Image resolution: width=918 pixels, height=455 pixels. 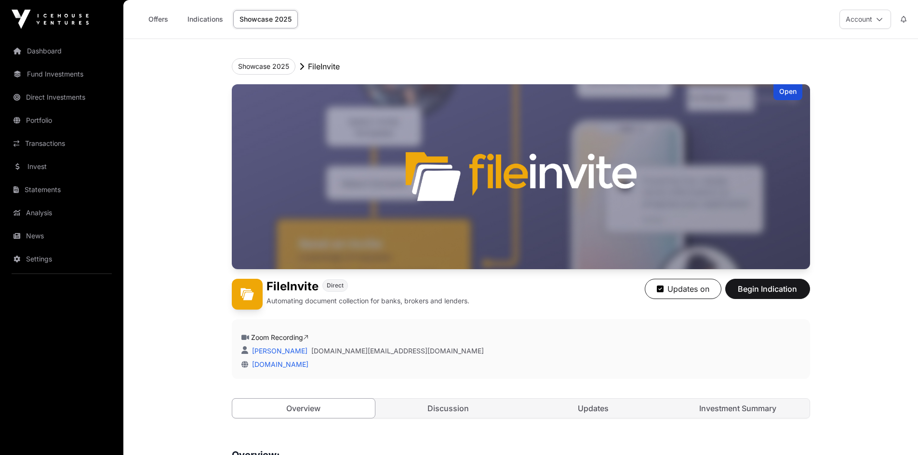 I want to click on a: Fund Investments, so click(x=62, y=74).